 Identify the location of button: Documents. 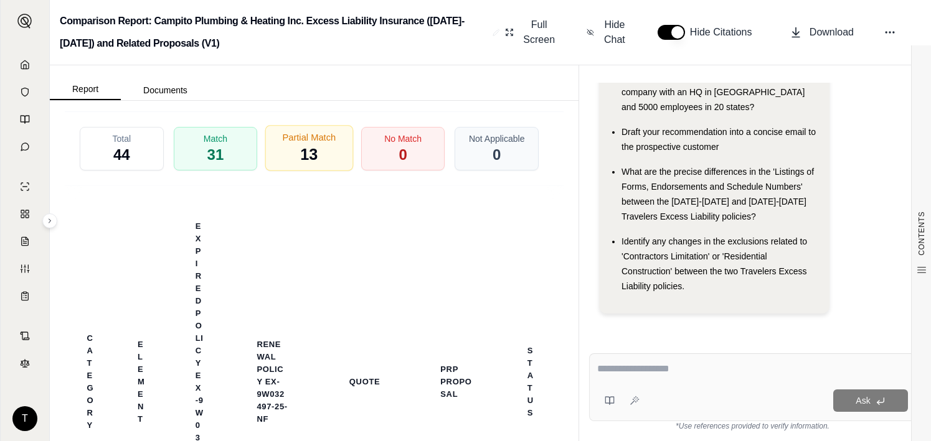
(165, 90).